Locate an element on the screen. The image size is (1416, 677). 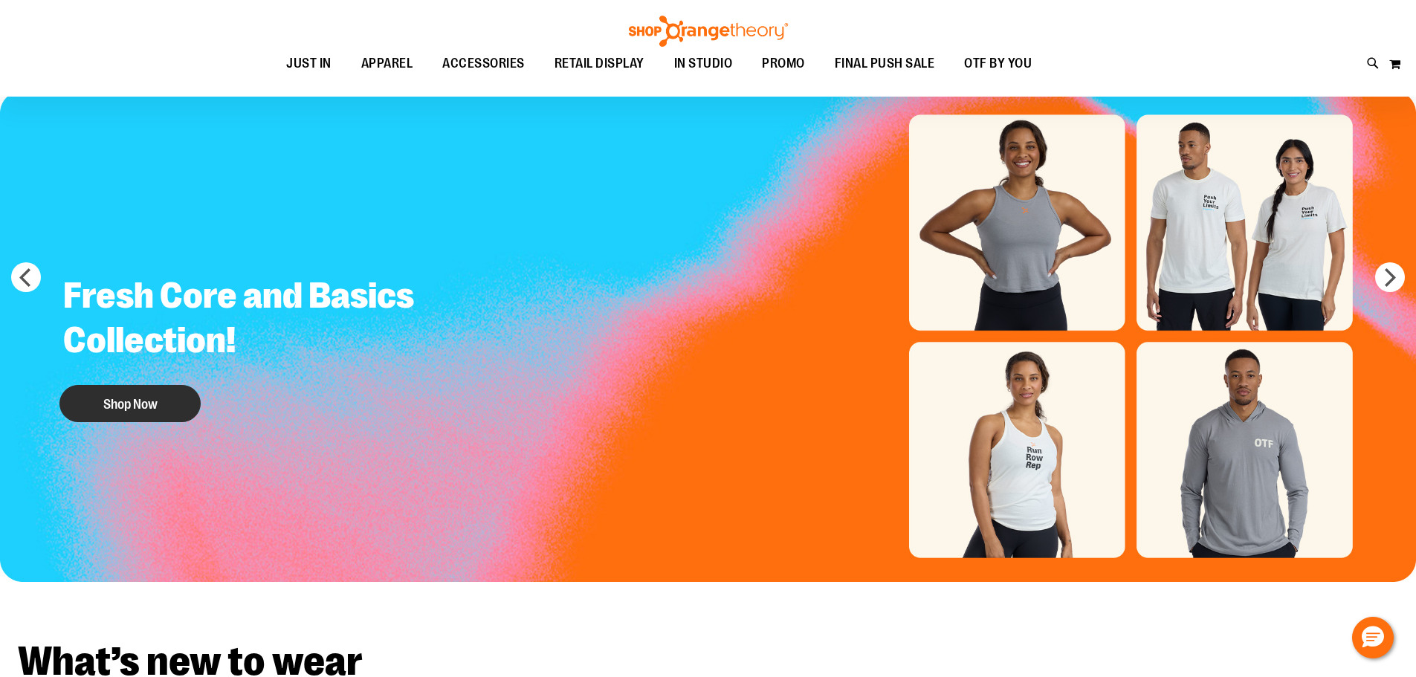
a: Fresh Core and Basics Collection! Shop Now is located at coordinates (250, 346).